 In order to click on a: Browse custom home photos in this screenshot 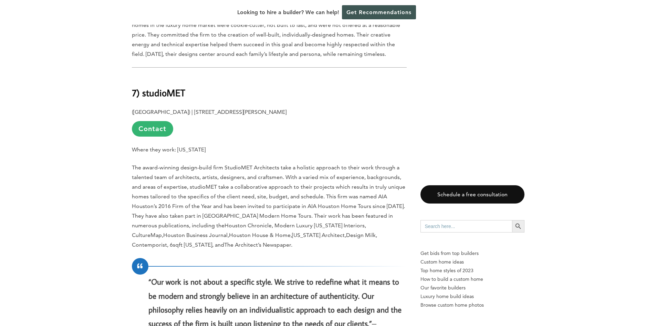, I will do `click(473, 304)`.